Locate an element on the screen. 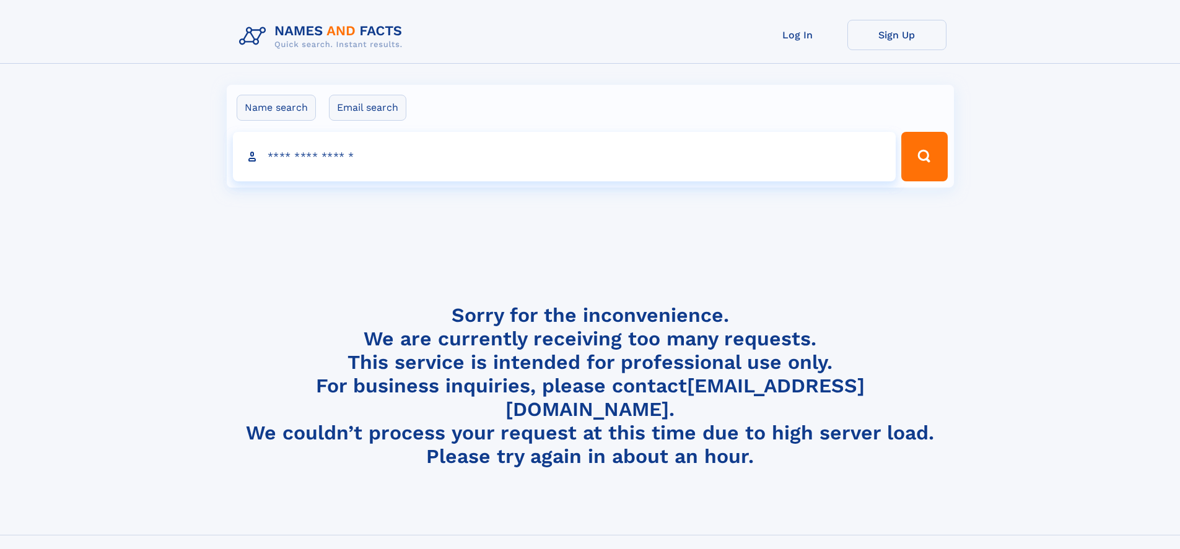 The image size is (1180, 549). label: Email search is located at coordinates (367, 108).